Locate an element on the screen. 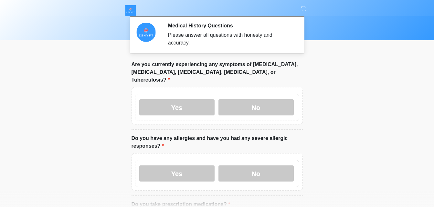 The width and height of the screenshot is (434, 207). img: ESHYFT Logo is located at coordinates (130, 10).